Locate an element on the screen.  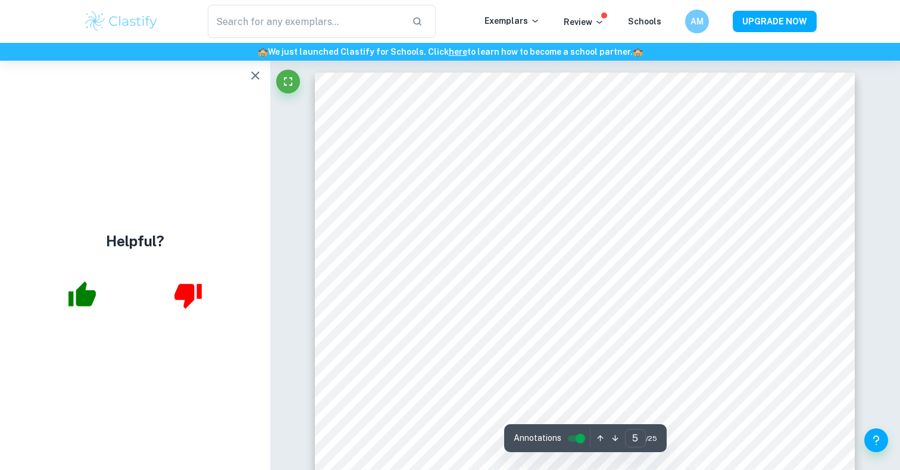
p: Review is located at coordinates (584, 22).